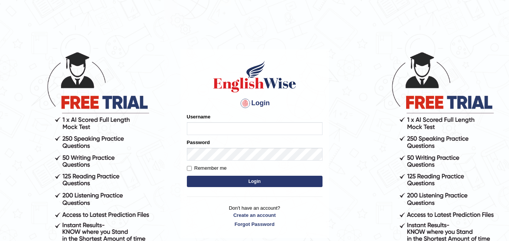 Image resolution: width=509 pixels, height=241 pixels. What do you see at coordinates (198, 142) in the screenshot?
I see `label: Password` at bounding box center [198, 142].